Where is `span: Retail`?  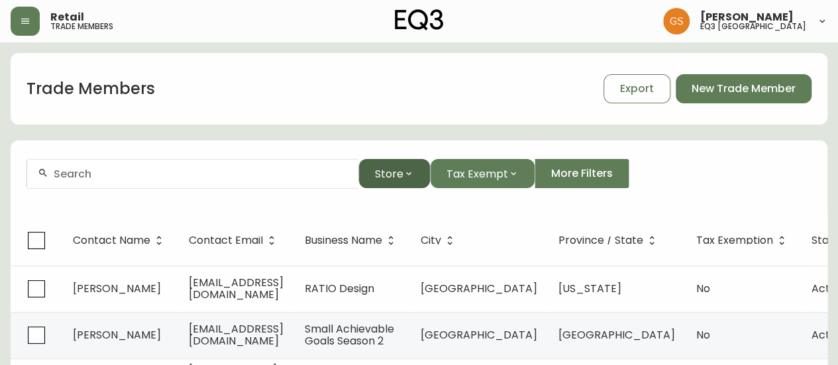
span: Retail is located at coordinates (67, 17).